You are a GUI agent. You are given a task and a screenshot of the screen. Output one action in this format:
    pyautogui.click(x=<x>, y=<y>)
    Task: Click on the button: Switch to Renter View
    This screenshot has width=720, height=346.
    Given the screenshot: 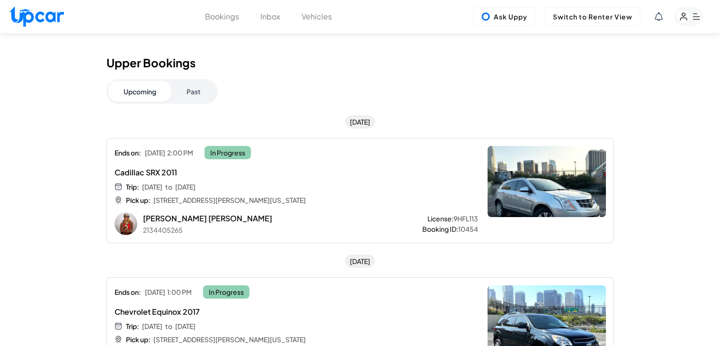 What is the action you would take?
    pyautogui.click(x=593, y=17)
    